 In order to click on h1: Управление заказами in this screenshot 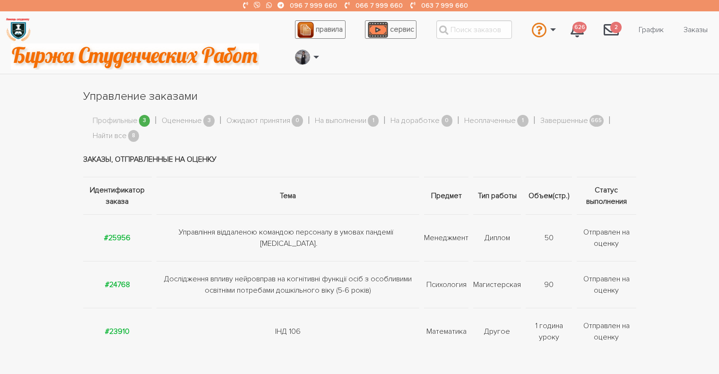, I will do `click(360, 96)`.